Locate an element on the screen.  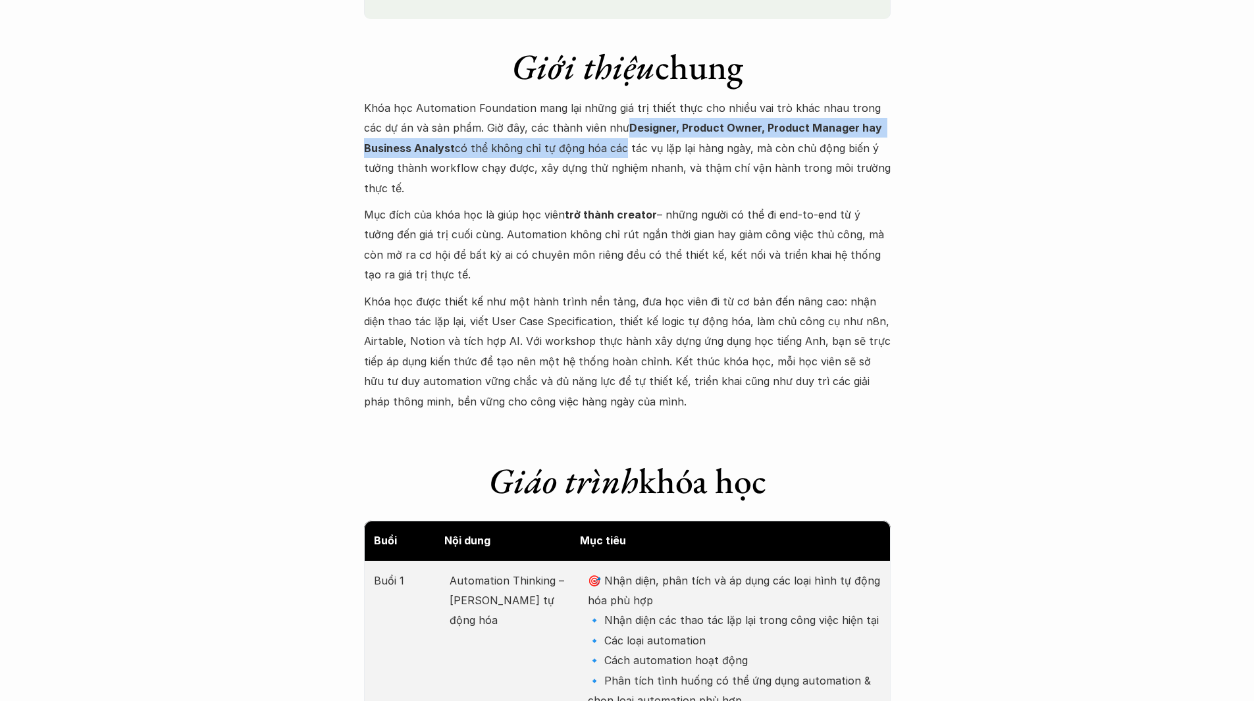
strong: trở thành creator is located at coordinates (611, 215).